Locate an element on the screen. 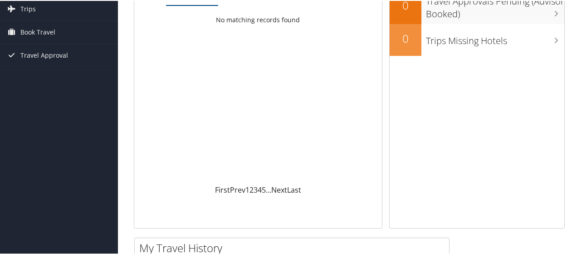  span: Travel Approval is located at coordinates (44, 54).